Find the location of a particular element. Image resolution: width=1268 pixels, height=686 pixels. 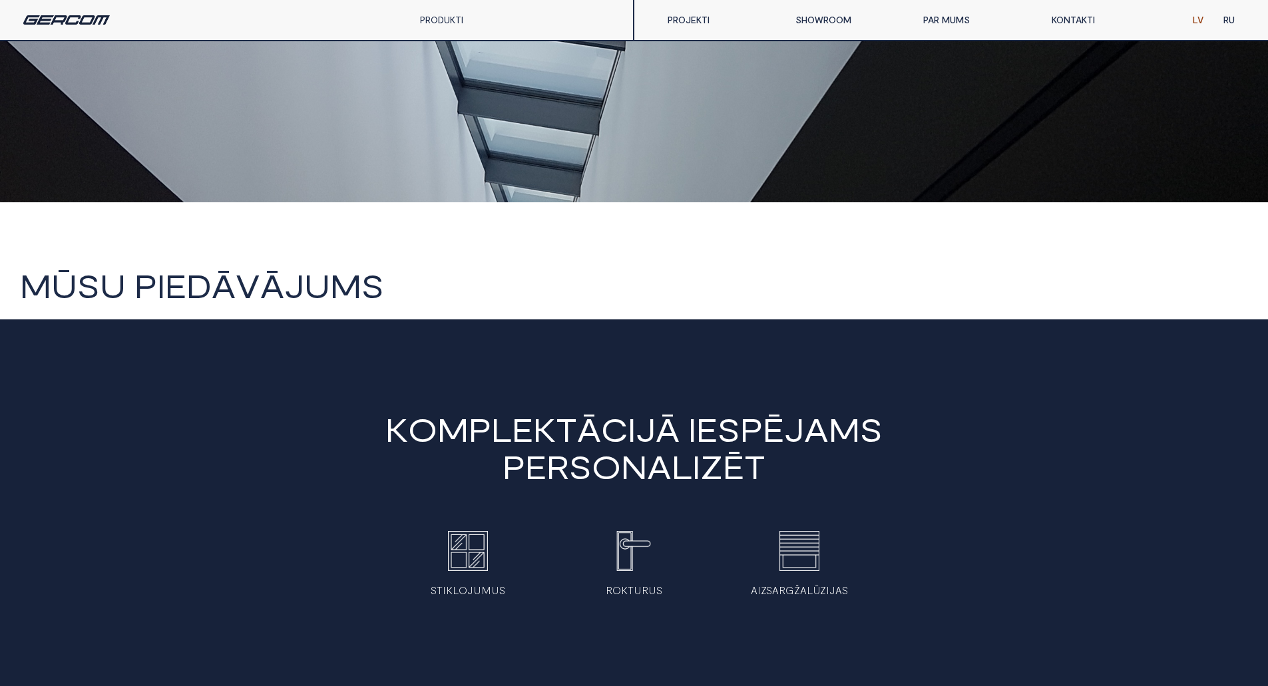

a: KONTAKTI is located at coordinates (1106, 20).